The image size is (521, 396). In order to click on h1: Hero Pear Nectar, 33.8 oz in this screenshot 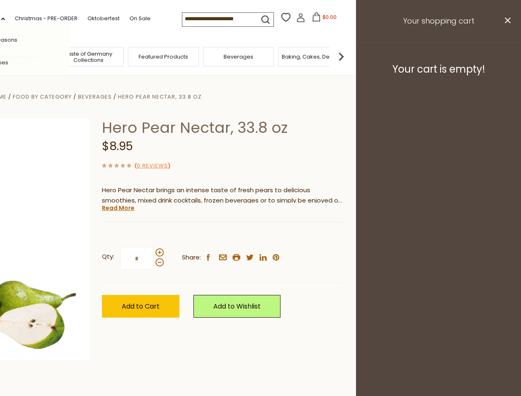, I will do `click(222, 127)`.